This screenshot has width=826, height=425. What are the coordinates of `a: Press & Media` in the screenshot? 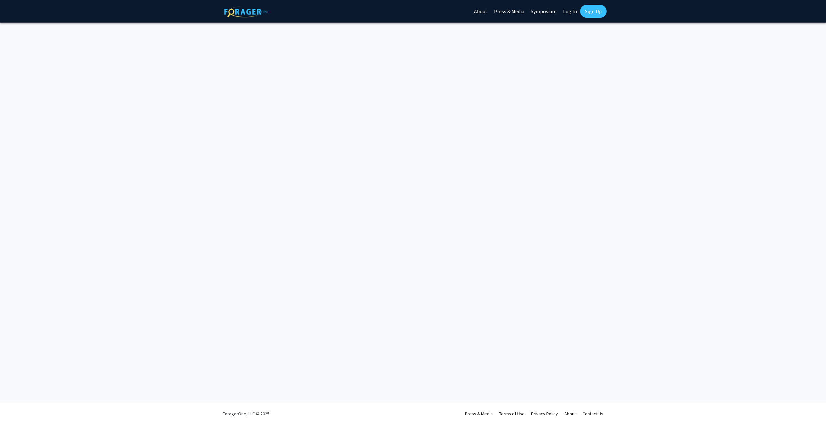 It's located at (479, 414).